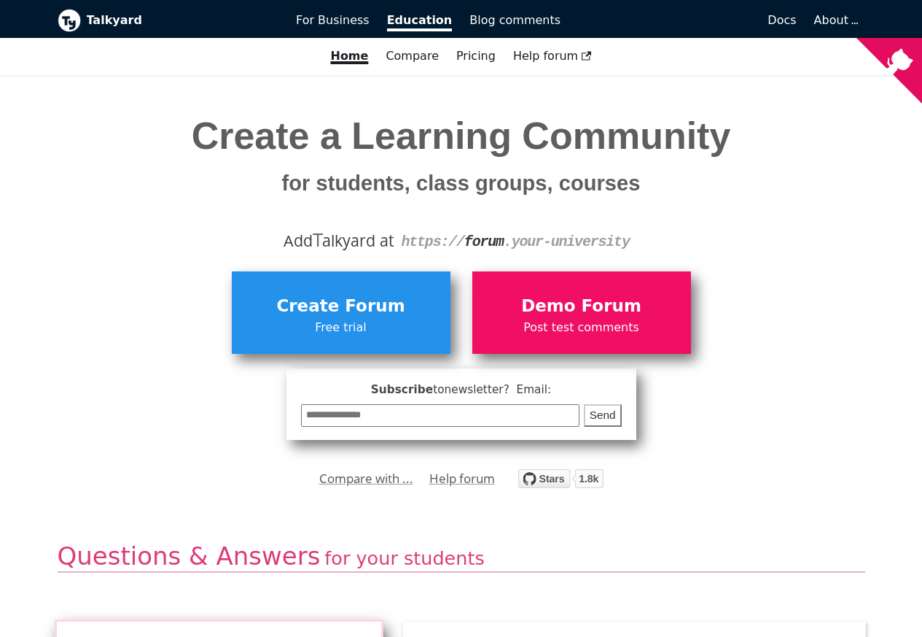 Image resolution: width=922 pixels, height=637 pixels. What do you see at coordinates (349, 56) in the screenshot?
I see `a: Home` at bounding box center [349, 56].